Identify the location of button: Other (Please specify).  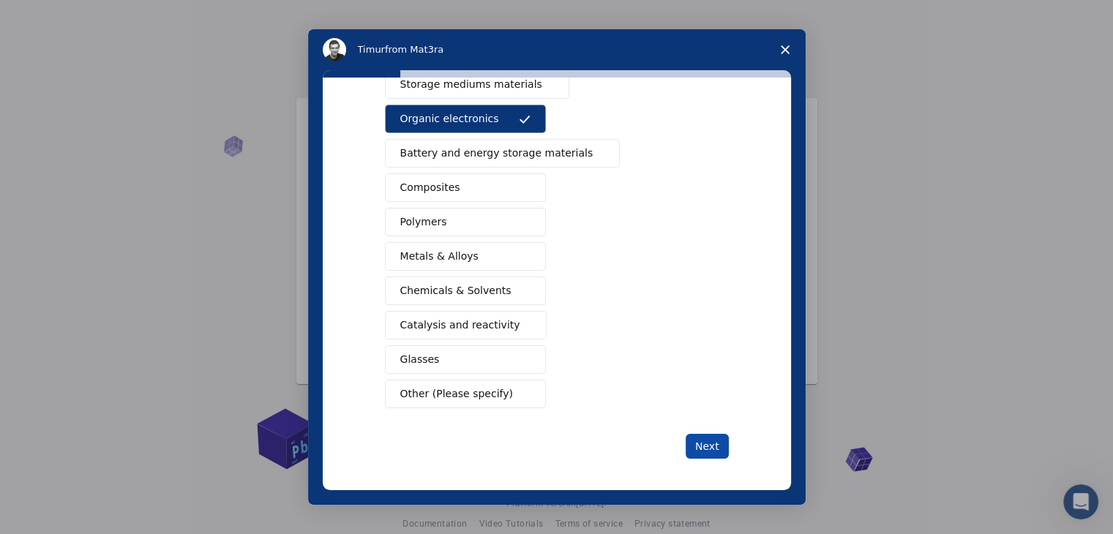
(465, 394).